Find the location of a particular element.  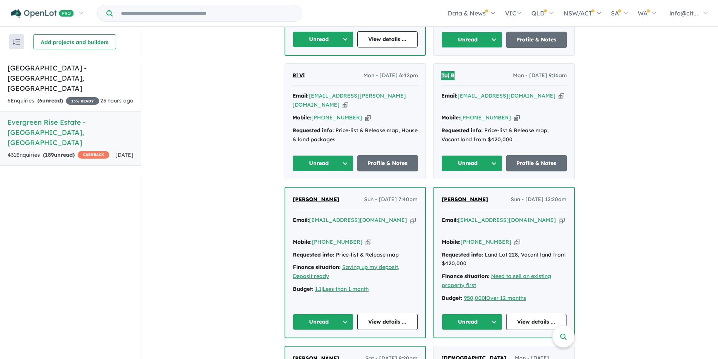

a: Less than 1 month is located at coordinates (346, 289).